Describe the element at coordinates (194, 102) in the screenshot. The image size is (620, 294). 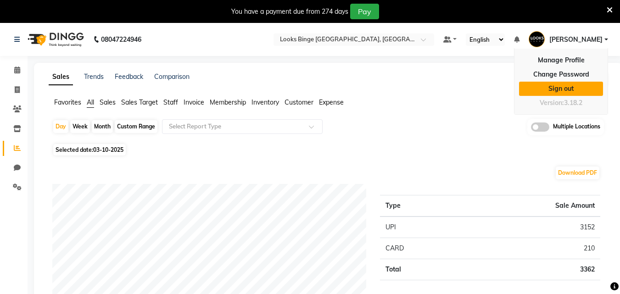
I see `span: Invoice` at that location.